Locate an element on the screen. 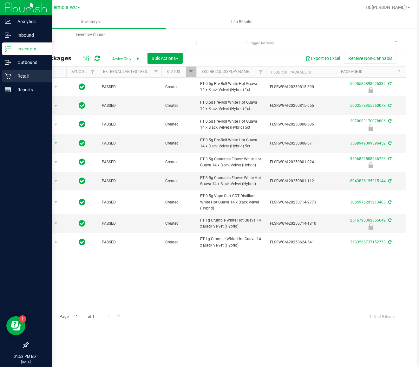  span: FLSRWGM-20250801-024 is located at coordinates (301, 162).